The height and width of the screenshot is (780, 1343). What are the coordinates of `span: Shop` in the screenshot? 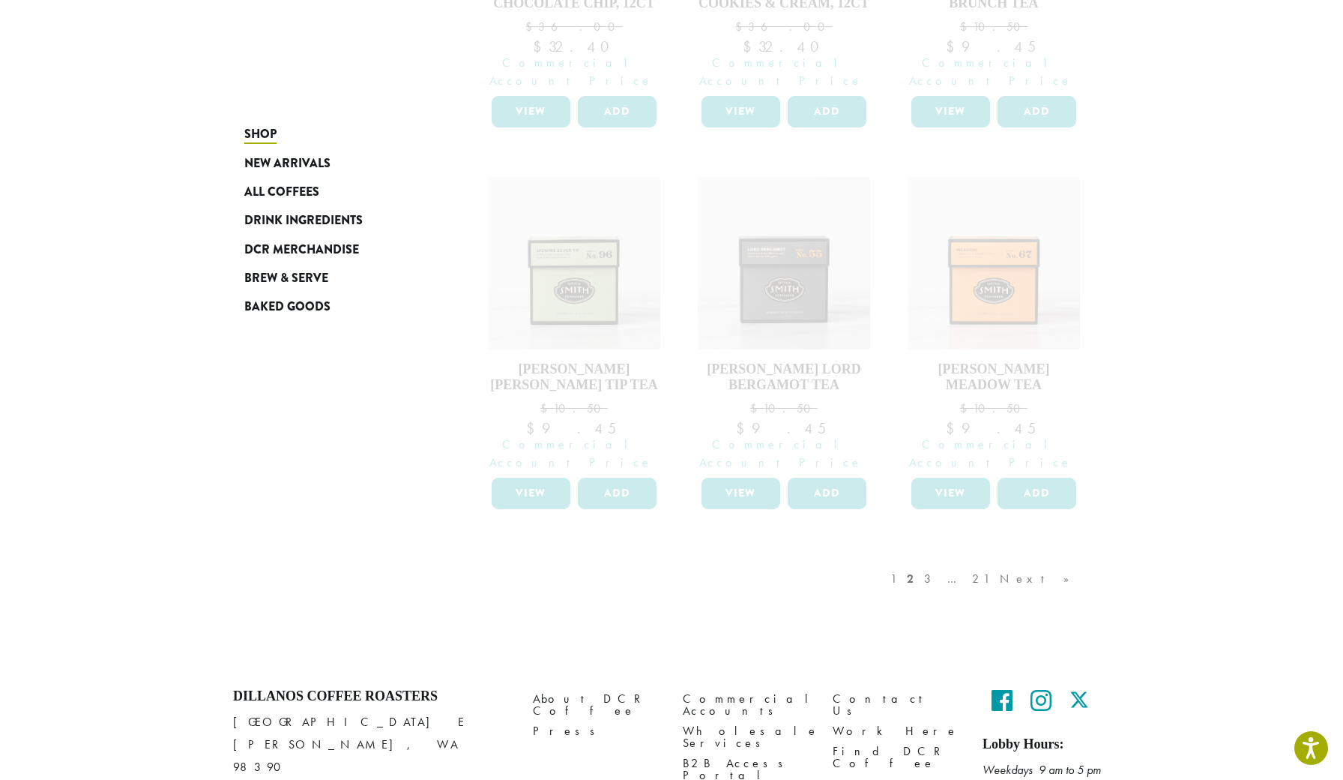 It's located at (260, 134).